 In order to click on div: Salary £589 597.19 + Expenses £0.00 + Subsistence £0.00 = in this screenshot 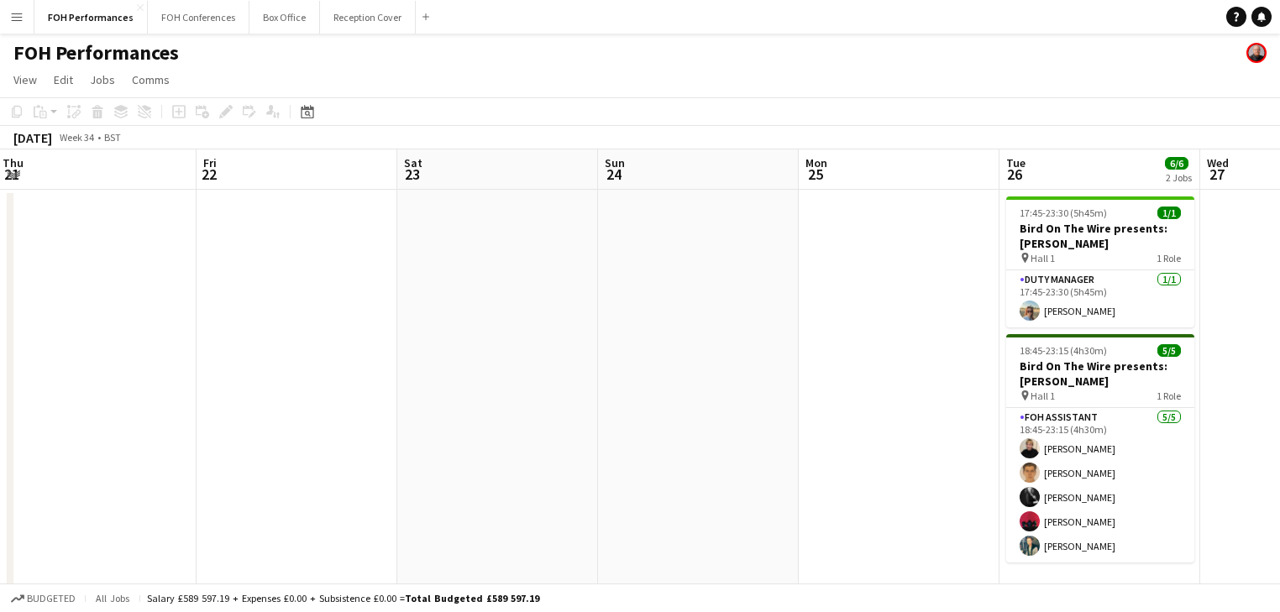, I will do `click(343, 598)`.